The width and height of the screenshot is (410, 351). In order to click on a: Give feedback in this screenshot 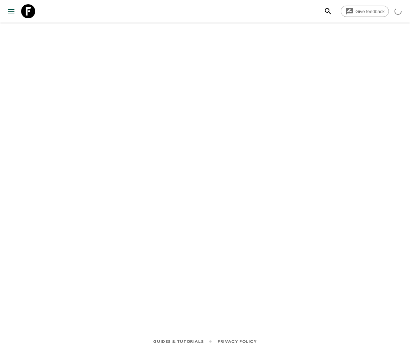, I will do `click(365, 11)`.